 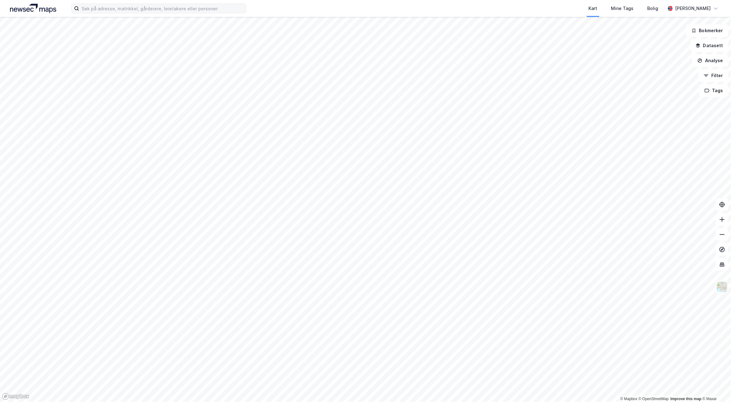 What do you see at coordinates (163, 8) in the screenshot?
I see `input: Søk på adresse, matrikkel, gårdeiere, leietakere eller personer` at bounding box center [163, 8].